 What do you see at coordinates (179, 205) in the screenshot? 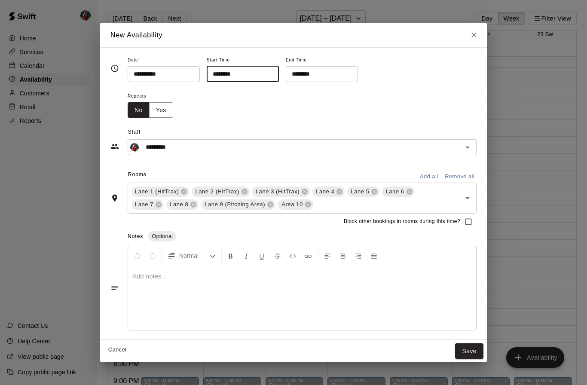
I see `span: Lane 8` at bounding box center [179, 205].